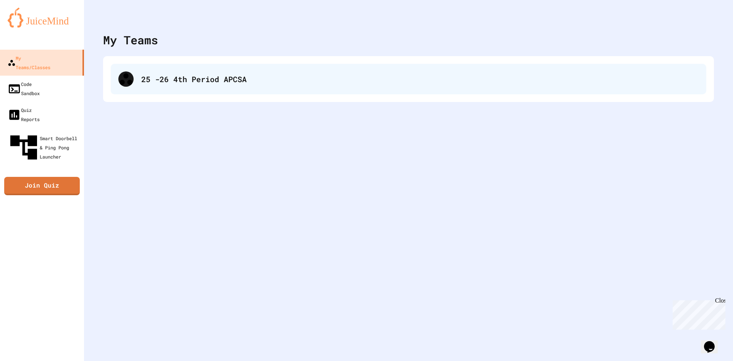 The height and width of the screenshot is (361, 733). Describe the element at coordinates (29, 63) in the screenshot. I see `div: My Teams/Classes` at that location.